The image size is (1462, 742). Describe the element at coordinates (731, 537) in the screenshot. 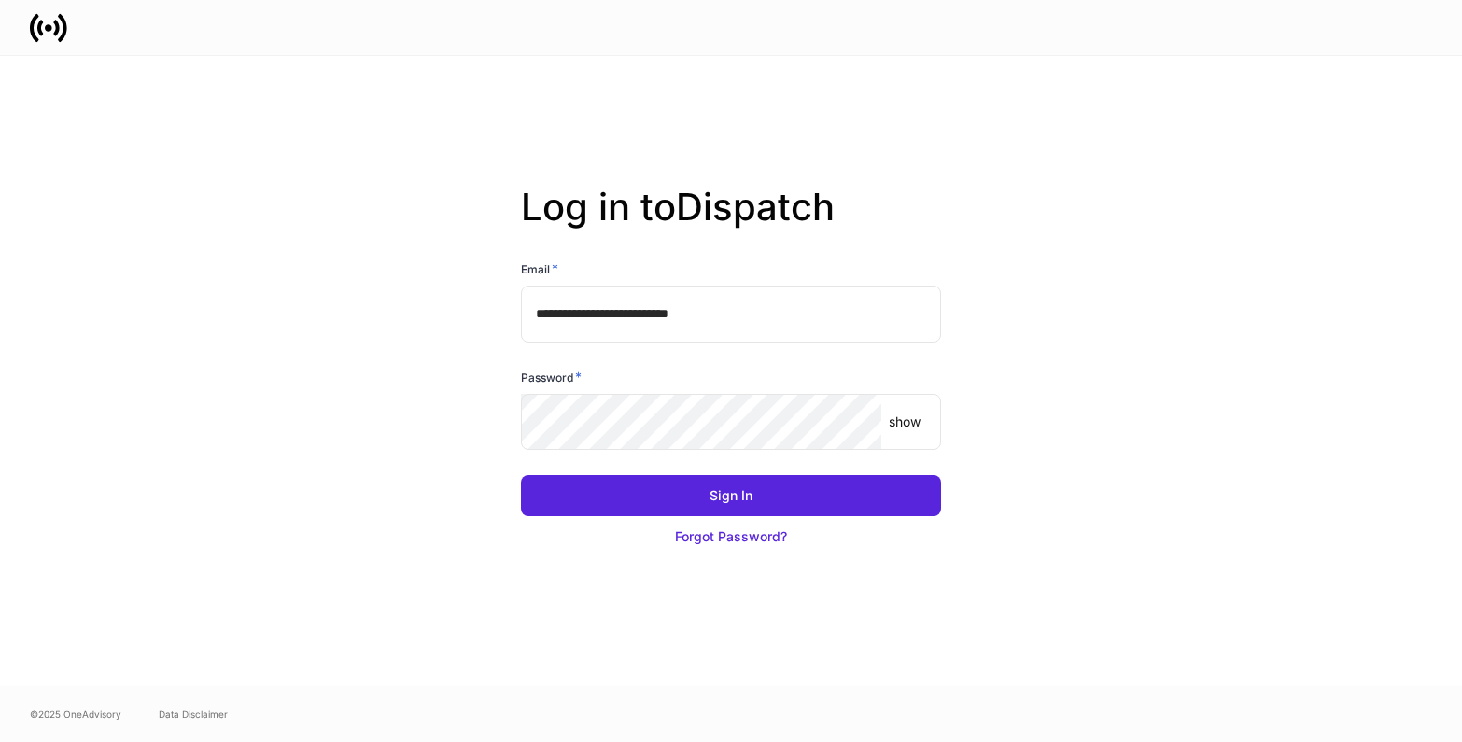

I see `div: Forgot Password?` at that location.